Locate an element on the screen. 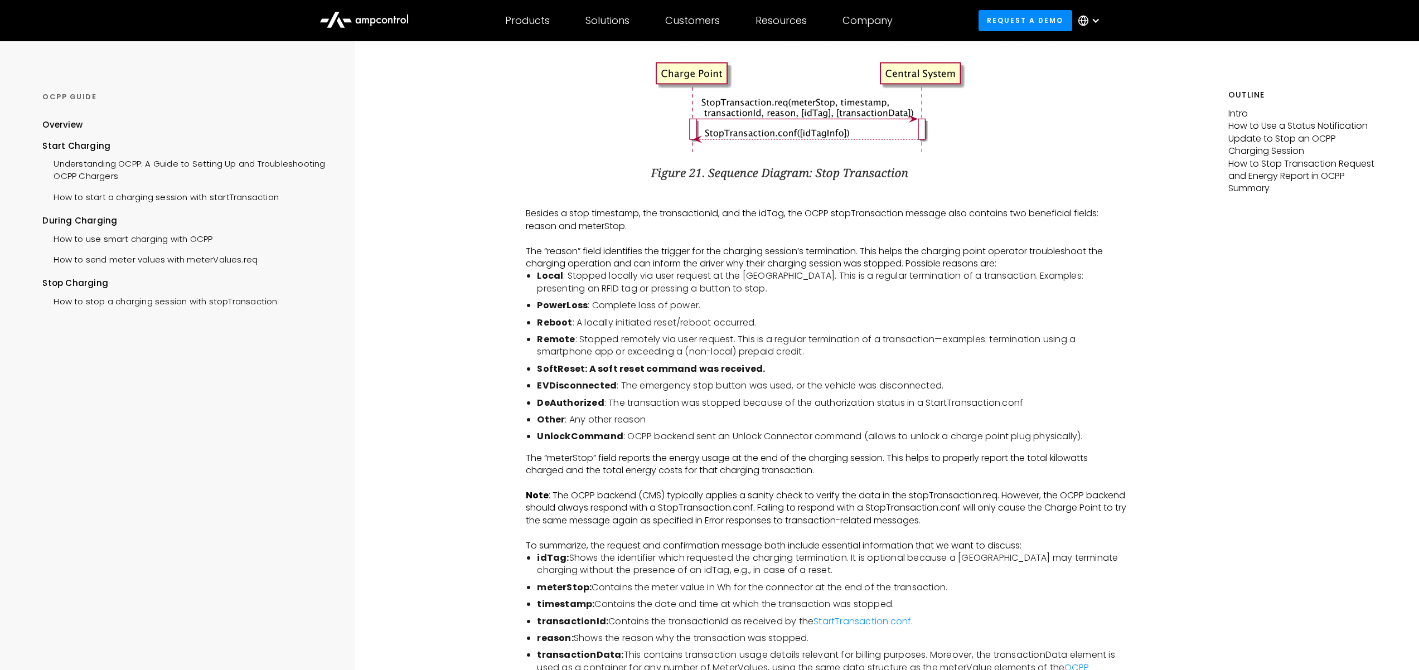  img: Stop Transaction Diagram from the OCPP 1.6J documentation is located at coordinates (827, 117).